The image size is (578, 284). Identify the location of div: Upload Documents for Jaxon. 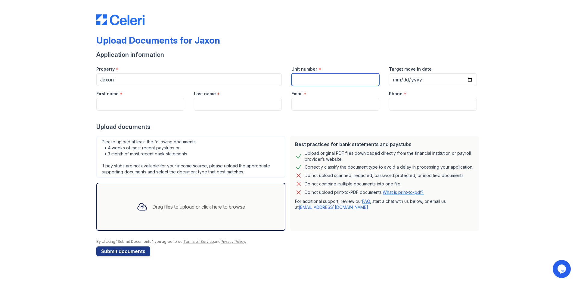
(158, 40).